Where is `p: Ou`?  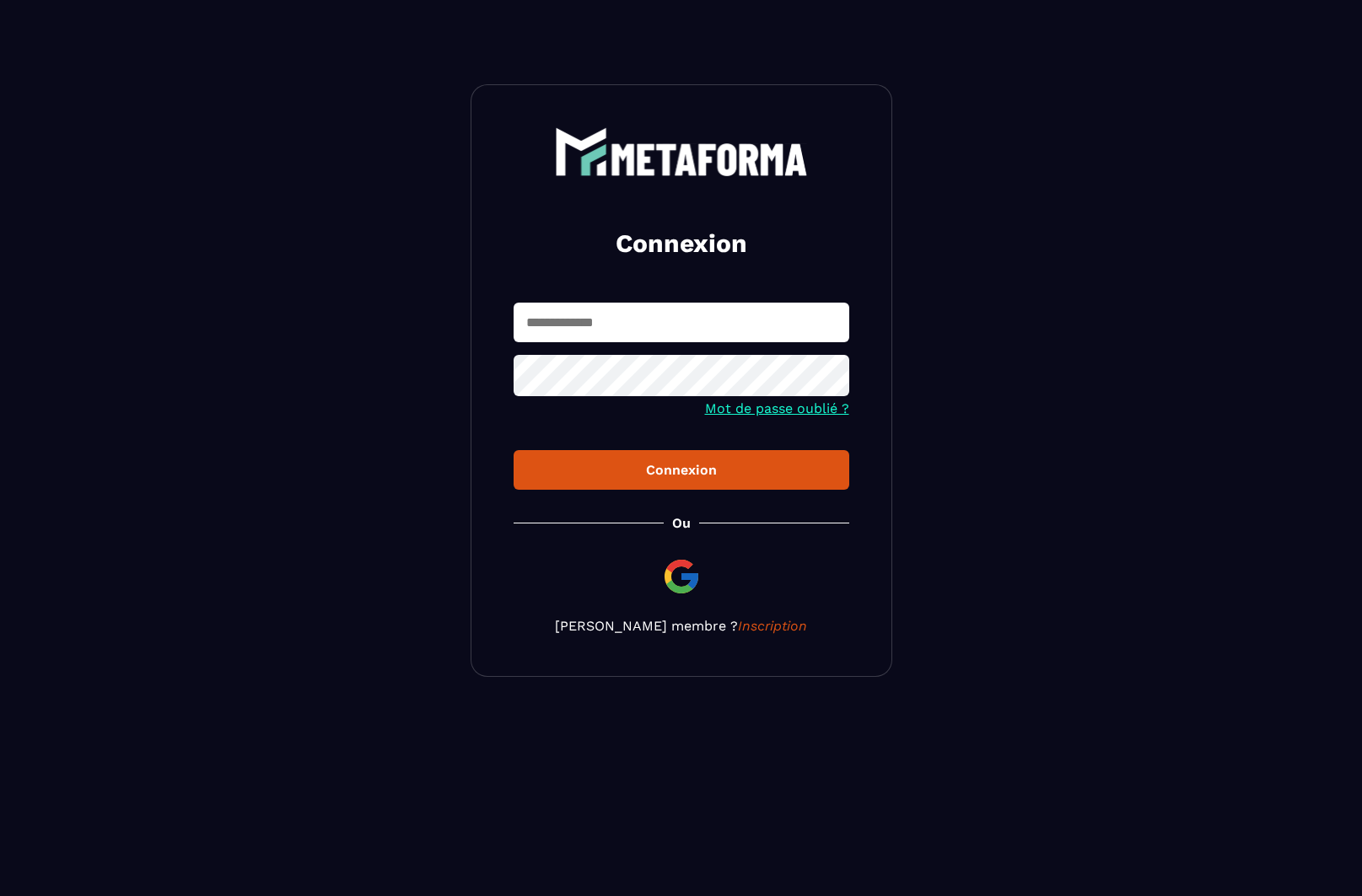 p: Ou is located at coordinates (681, 522).